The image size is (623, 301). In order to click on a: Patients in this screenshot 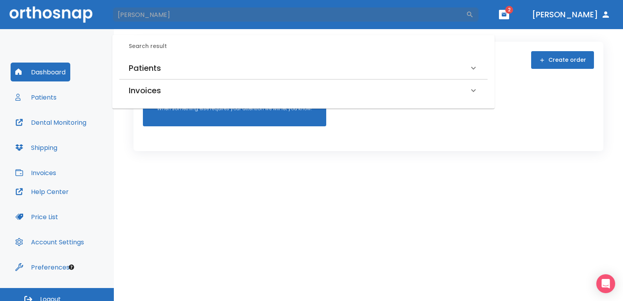, I will do `click(36, 97)`.